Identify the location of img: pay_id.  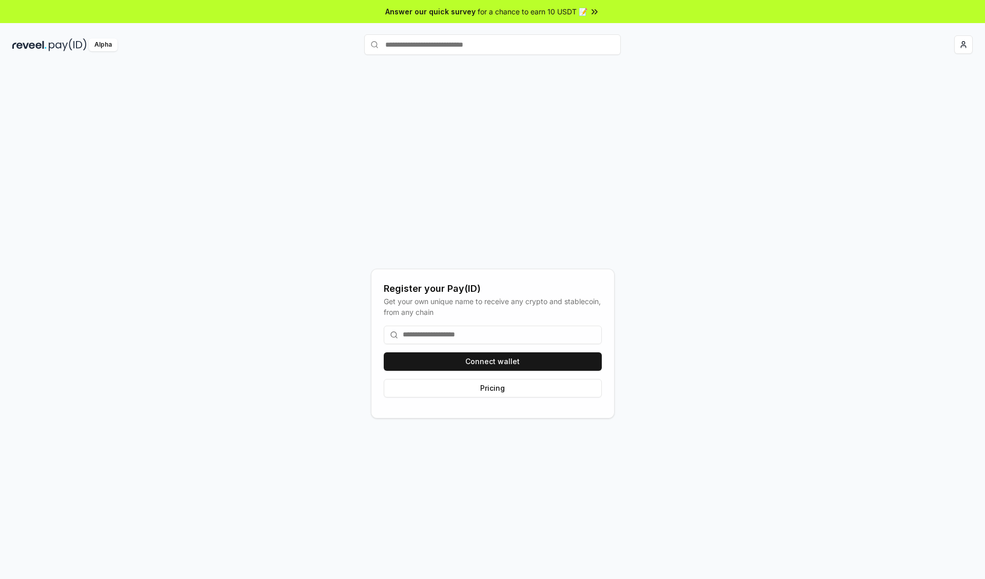
(68, 45).